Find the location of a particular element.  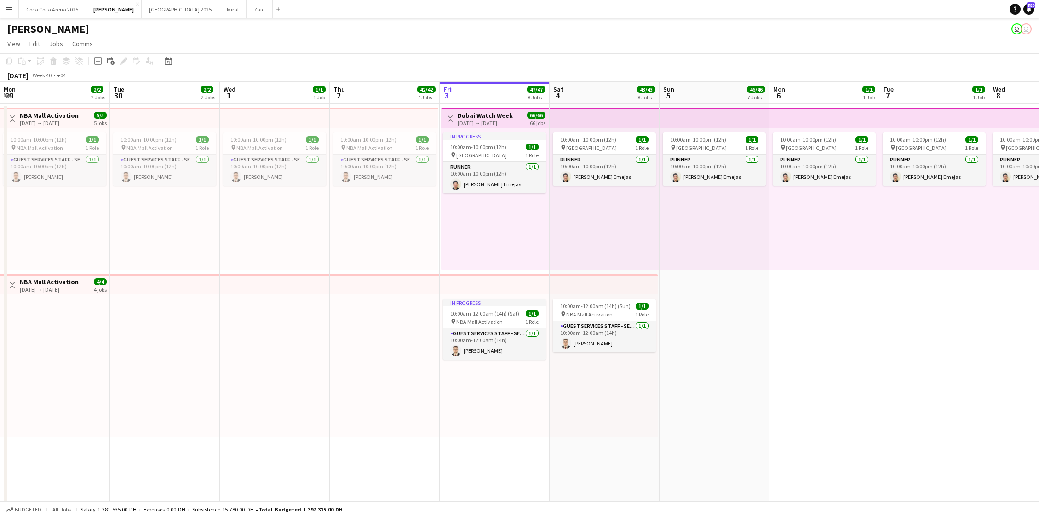

span: 2 is located at coordinates (339, 95).